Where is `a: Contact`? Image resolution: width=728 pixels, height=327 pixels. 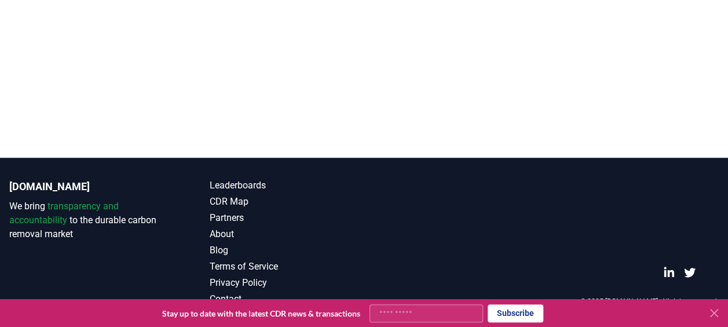 a: Contact is located at coordinates (287, 299).